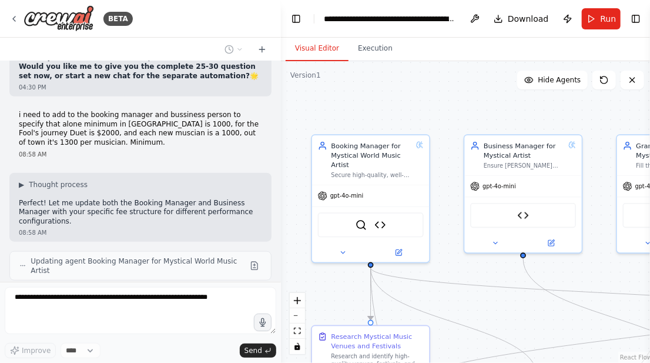 The height and width of the screenshot is (363, 650). I want to click on button: Start a new chat, so click(262, 49).